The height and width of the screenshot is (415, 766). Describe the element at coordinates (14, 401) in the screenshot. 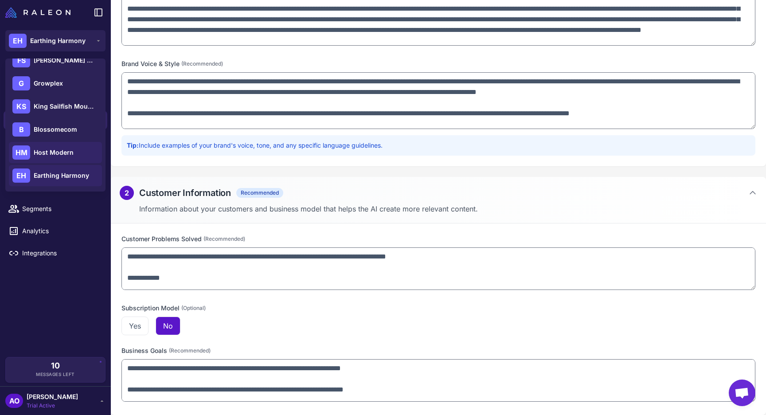

I see `div: AO` at that location.